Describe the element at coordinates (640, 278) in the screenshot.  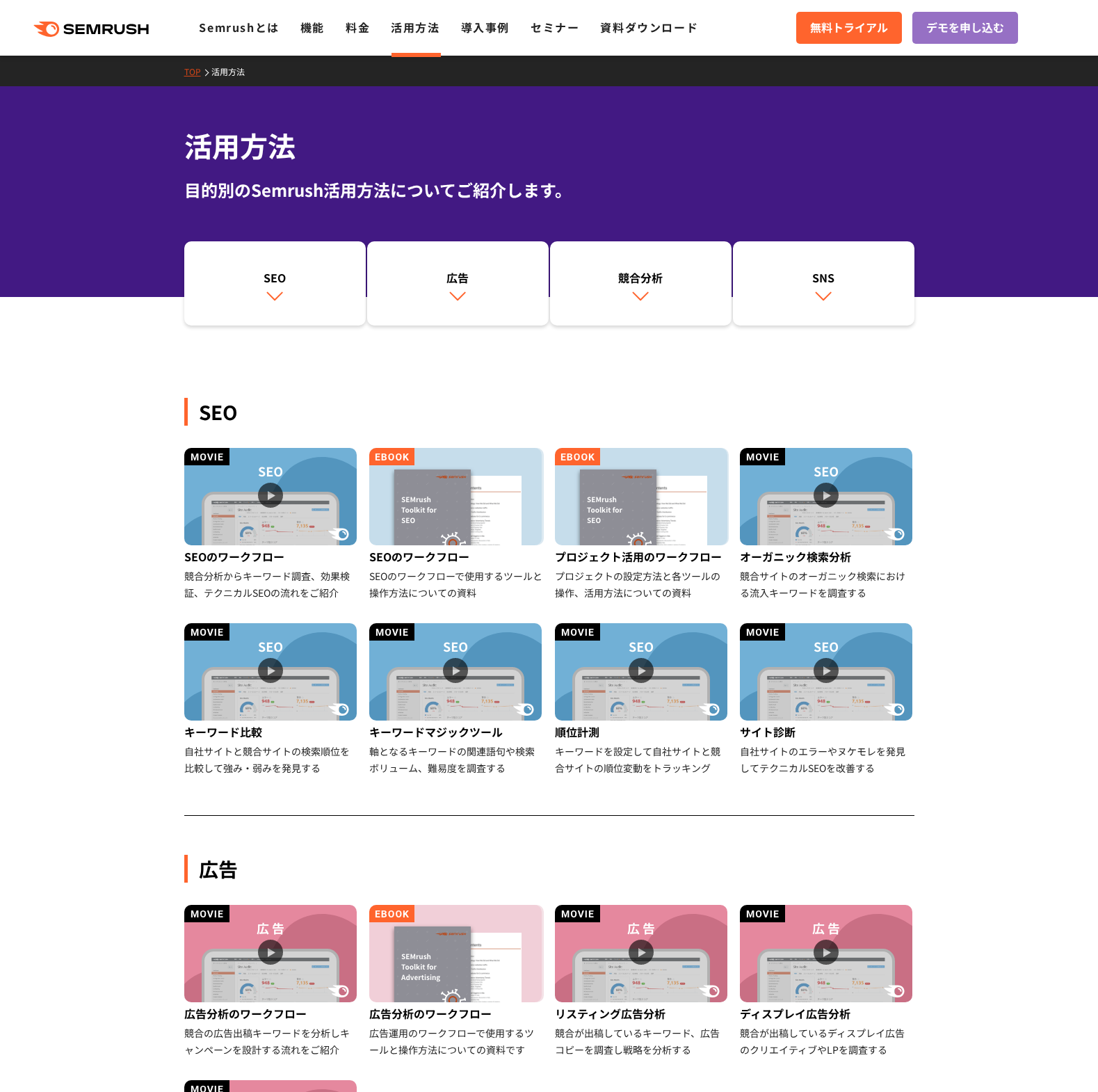
I see `div: 競合分析` at that location.